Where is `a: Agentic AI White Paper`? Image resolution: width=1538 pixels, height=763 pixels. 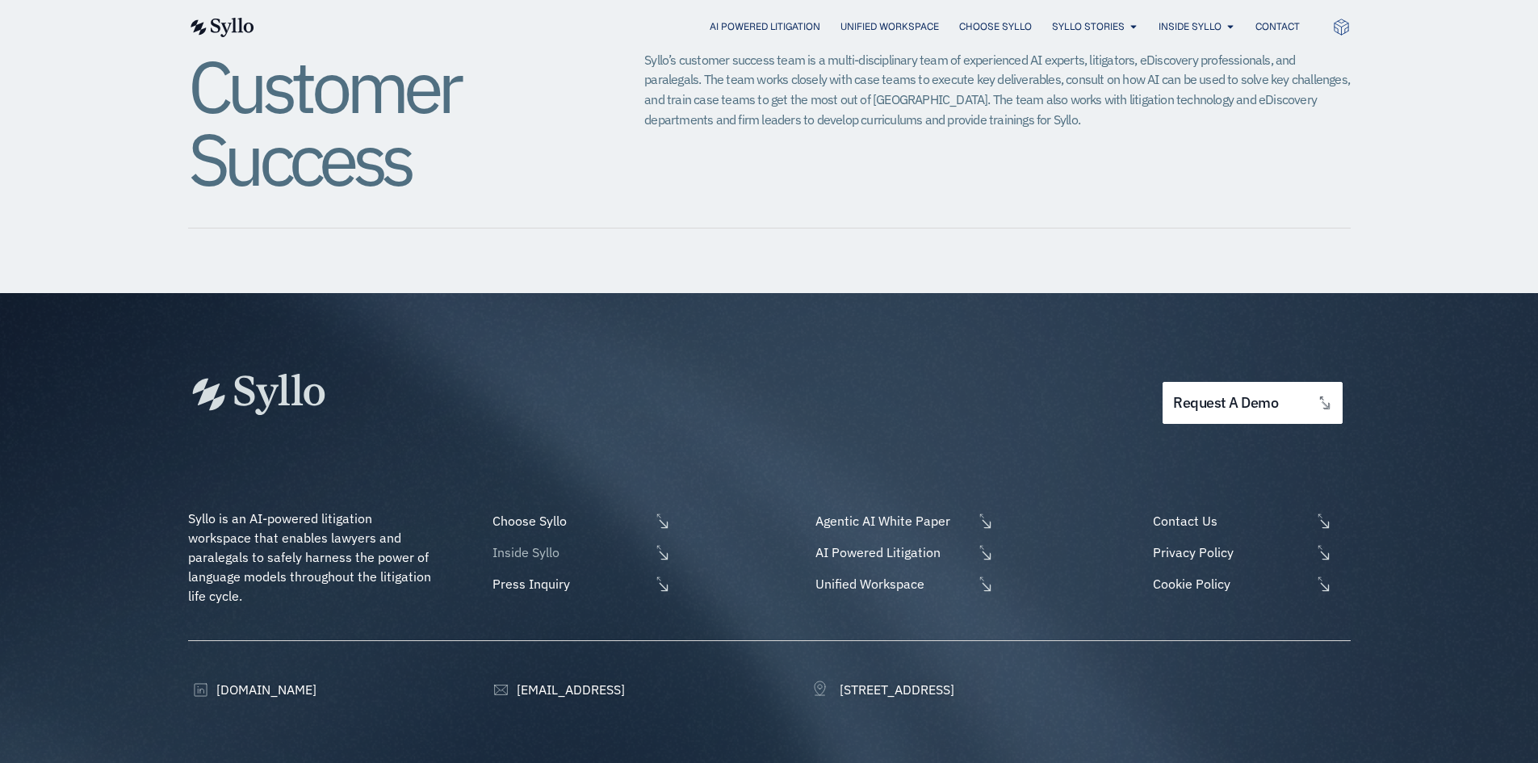 a: Agentic AI White Paper is located at coordinates (903, 521).